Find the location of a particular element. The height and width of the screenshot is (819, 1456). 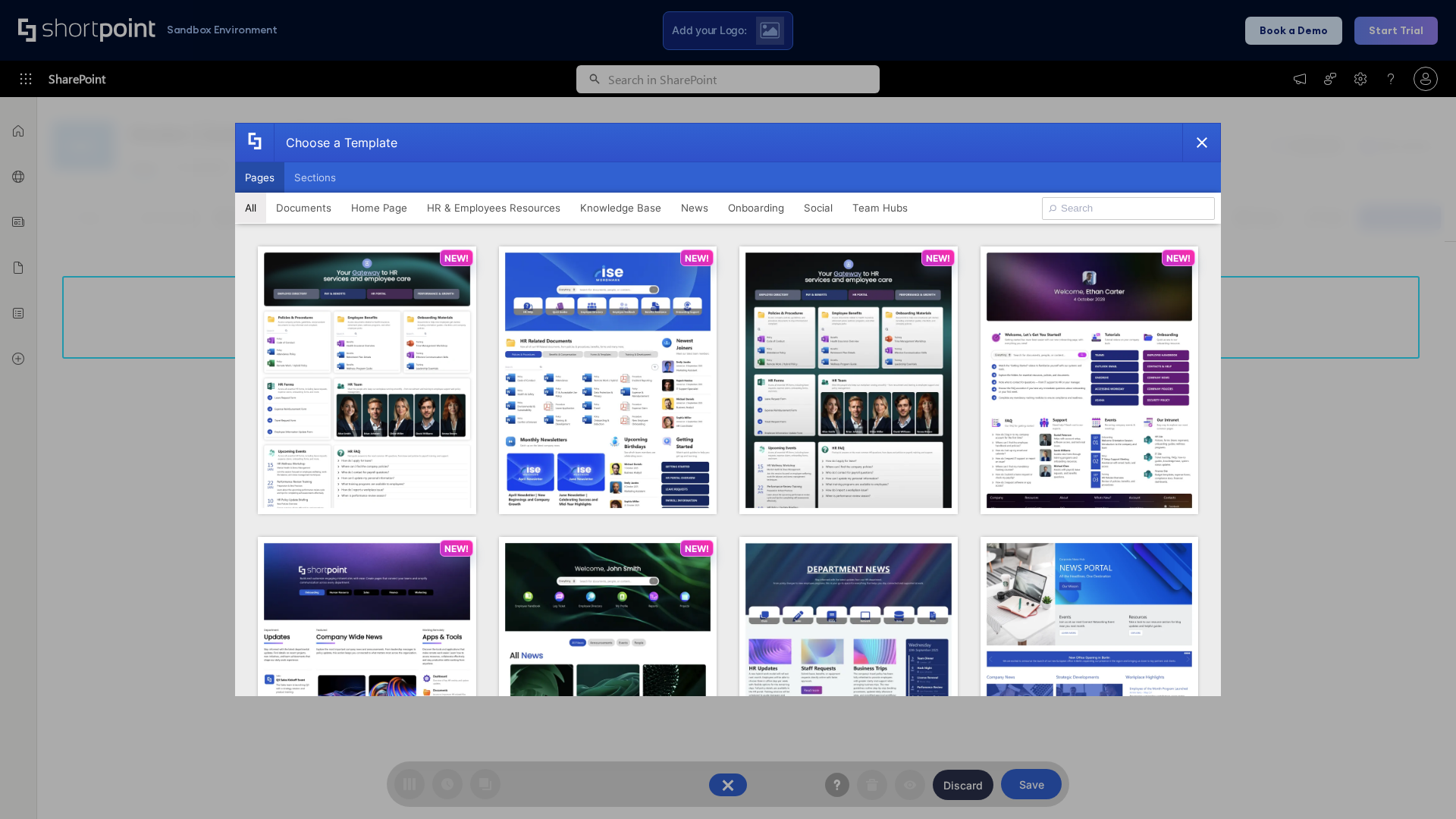

button: HR & Employees Resources is located at coordinates (494, 207).